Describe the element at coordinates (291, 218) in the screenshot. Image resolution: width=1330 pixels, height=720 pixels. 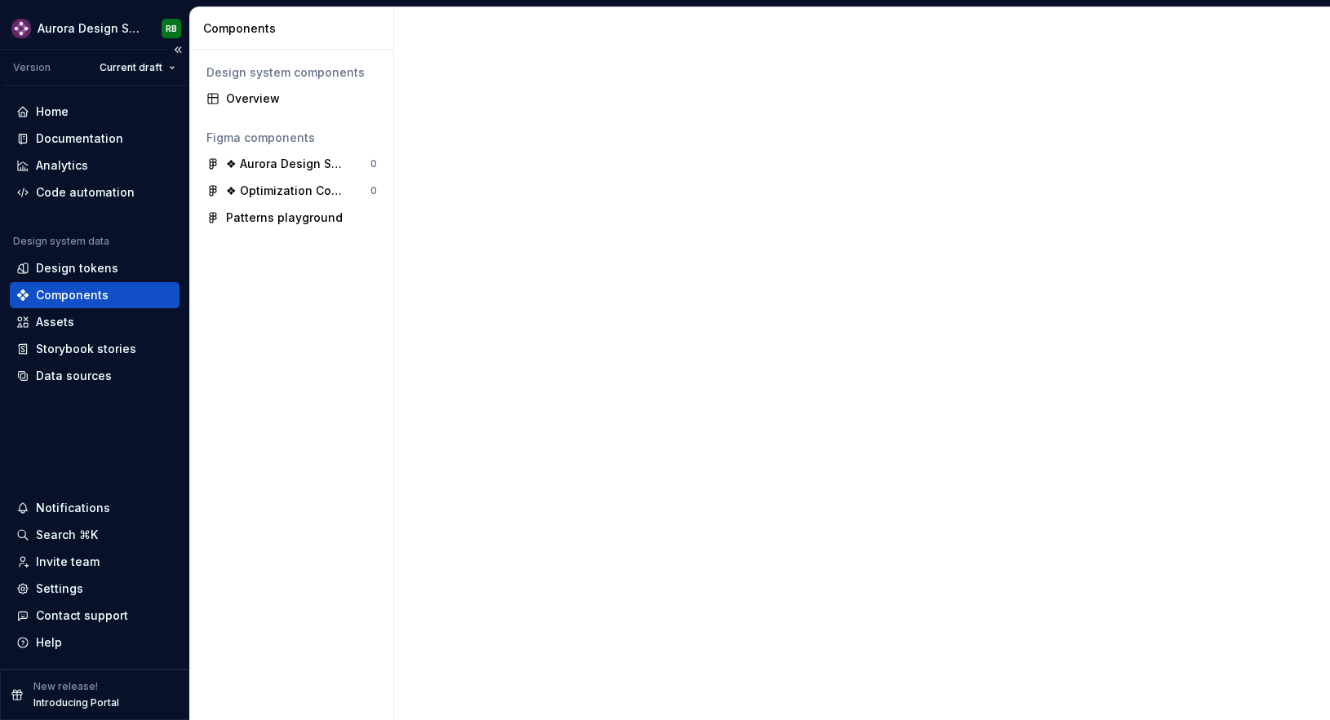
I see `a: Patterns playground` at that location.